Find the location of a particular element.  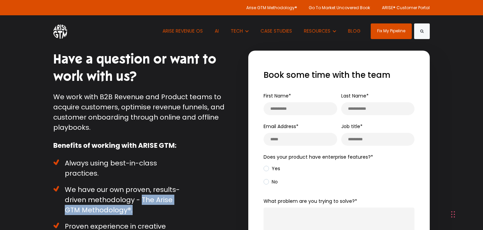

span: TECH is located at coordinates (237, 31).